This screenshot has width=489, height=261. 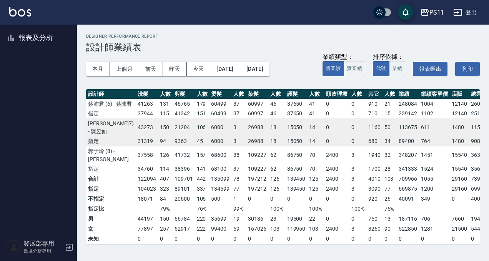 I want to click on td: 18, so click(x=277, y=142).